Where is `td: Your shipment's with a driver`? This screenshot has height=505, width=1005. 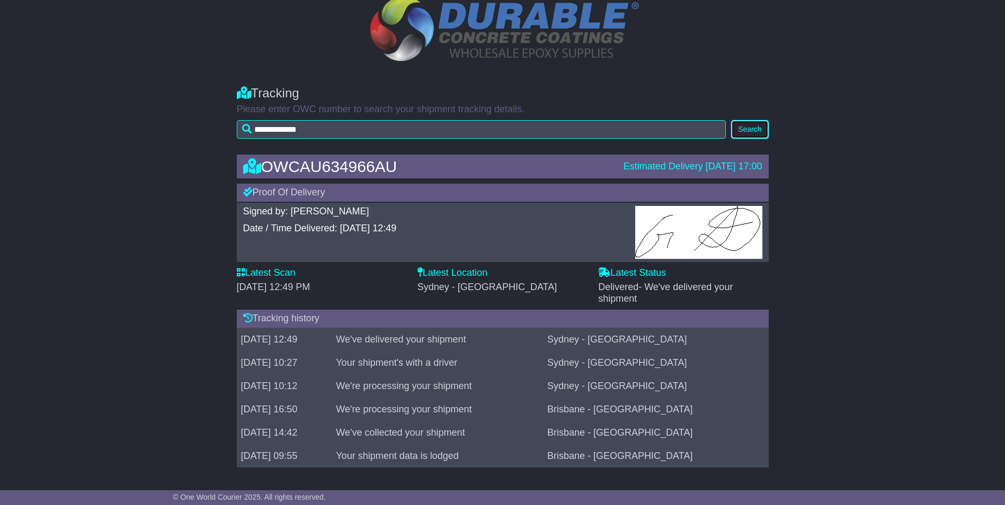 td: Your shipment's with a driver is located at coordinates (437, 363).